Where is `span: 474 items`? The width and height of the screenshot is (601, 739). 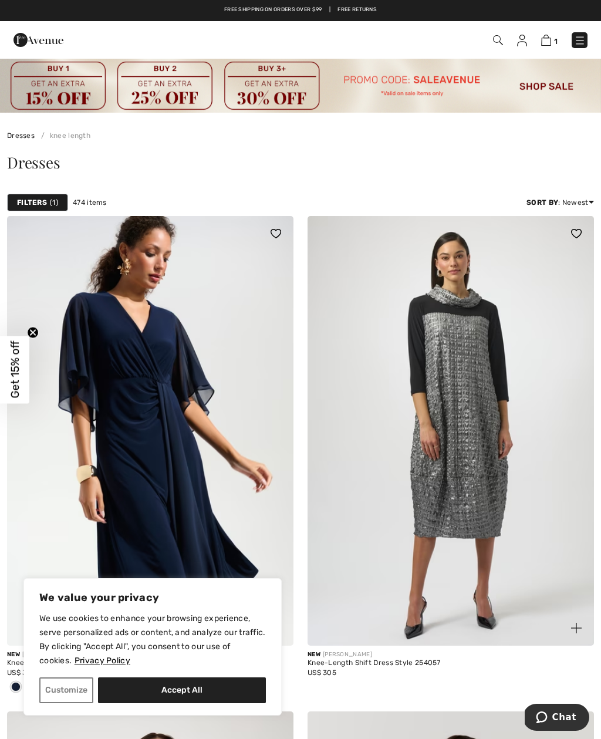
span: 474 items is located at coordinates (90, 202).